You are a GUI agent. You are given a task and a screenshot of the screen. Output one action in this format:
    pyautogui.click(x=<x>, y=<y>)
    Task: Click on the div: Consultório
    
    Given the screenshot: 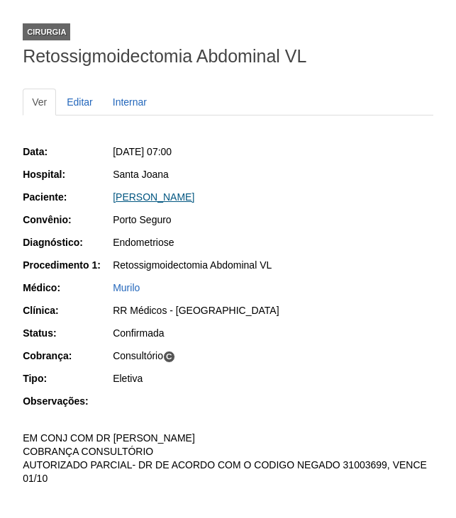 What is the action you would take?
    pyautogui.click(x=273, y=356)
    